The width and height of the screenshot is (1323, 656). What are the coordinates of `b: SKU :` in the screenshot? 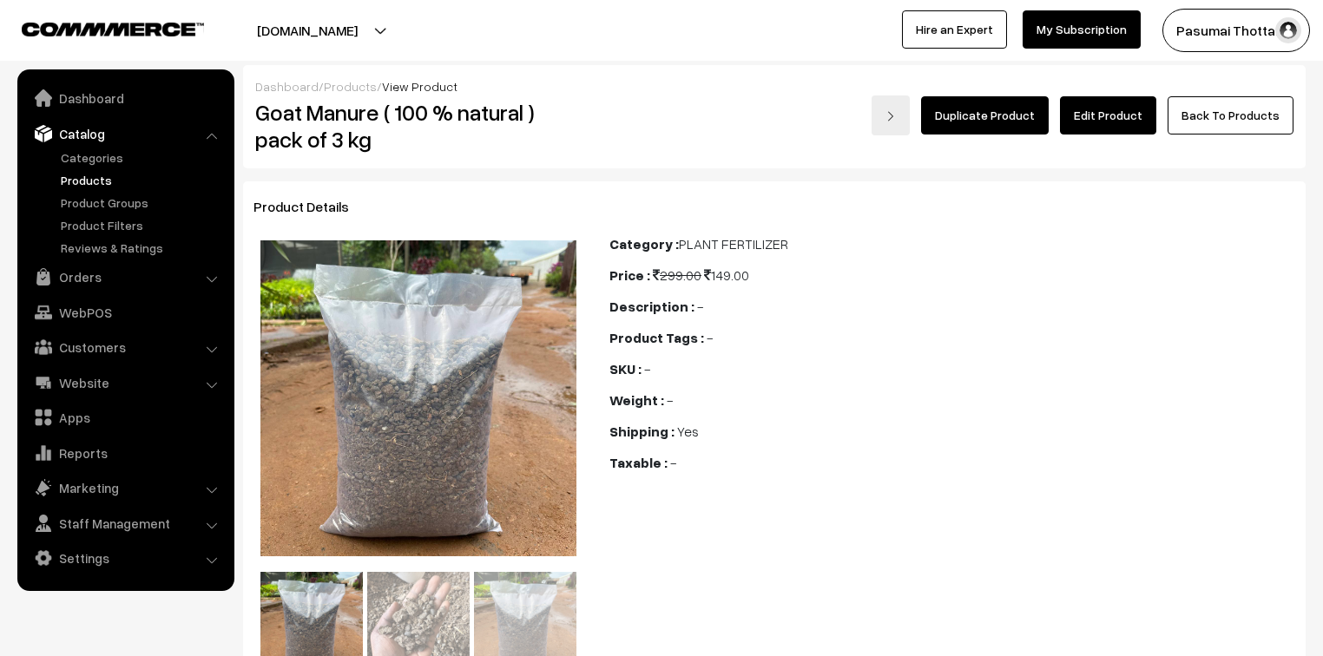 It's located at (625, 369).